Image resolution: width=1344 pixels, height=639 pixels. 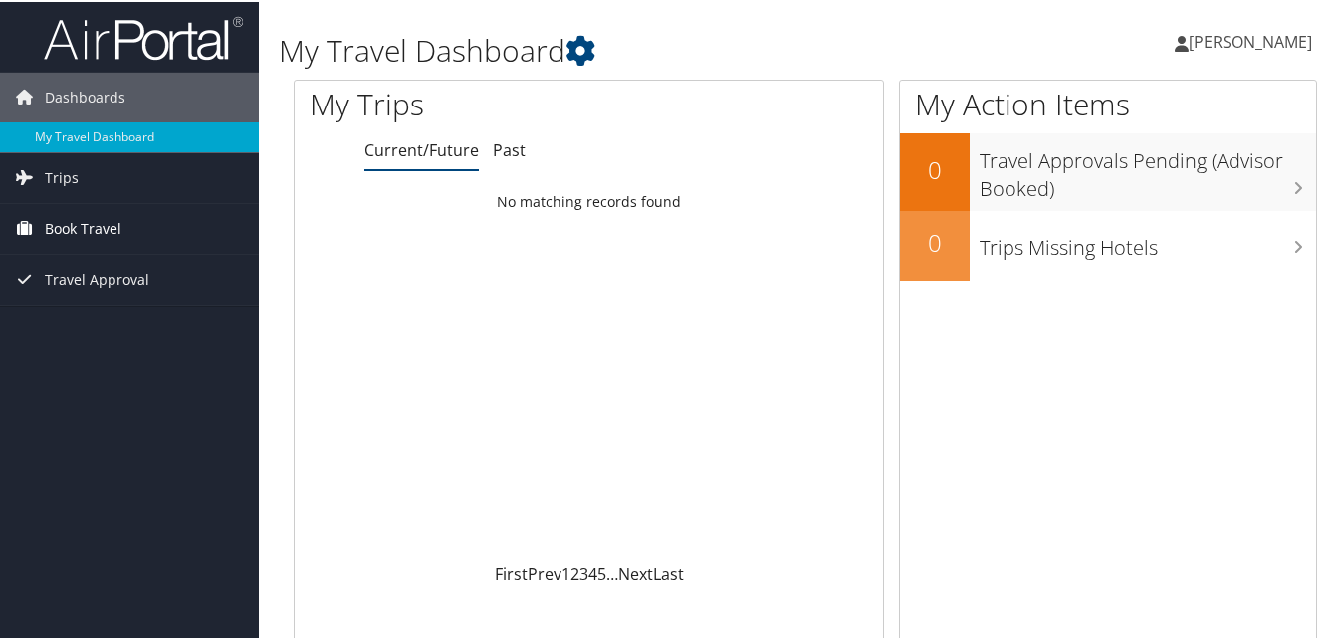 I want to click on img: airportal-logo.png, so click(x=143, y=36).